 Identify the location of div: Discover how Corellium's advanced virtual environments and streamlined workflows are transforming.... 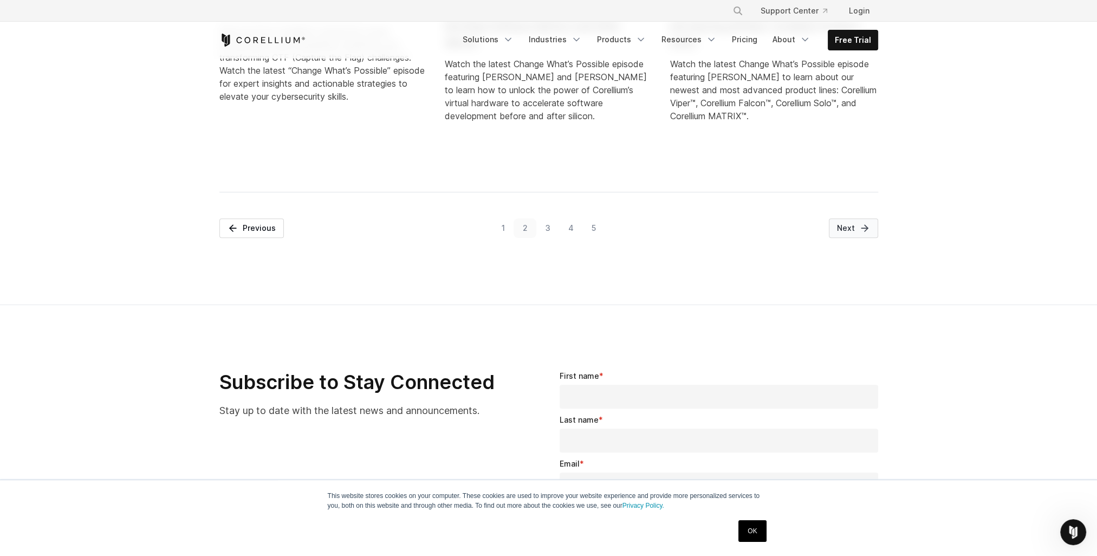
(324, 64).